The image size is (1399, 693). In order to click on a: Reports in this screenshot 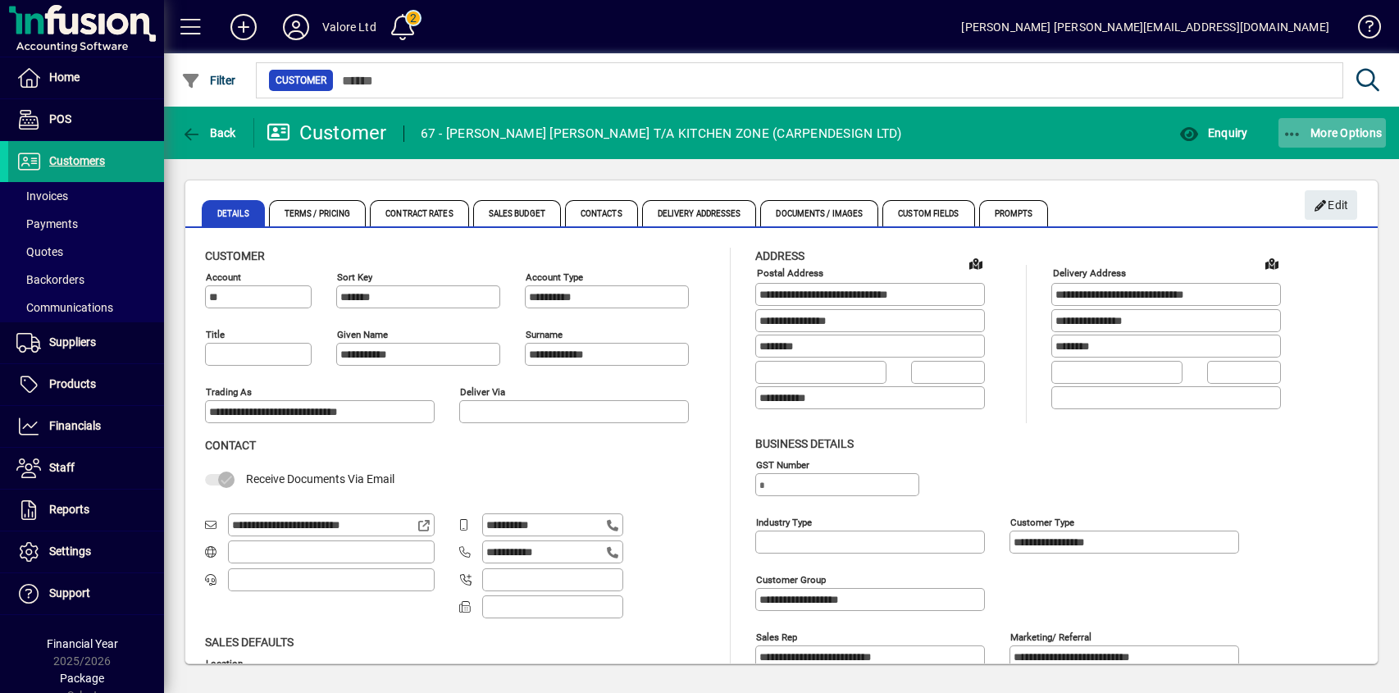, I will do `click(86, 510)`.